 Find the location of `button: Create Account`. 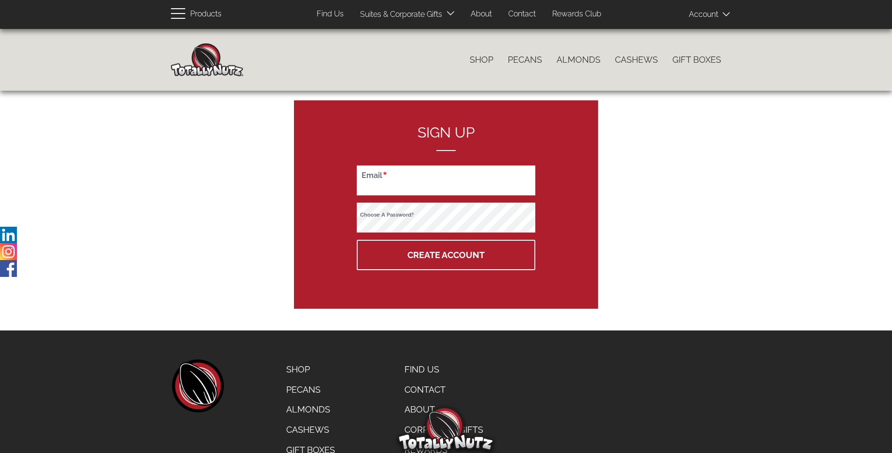

button: Create Account is located at coordinates (446, 255).